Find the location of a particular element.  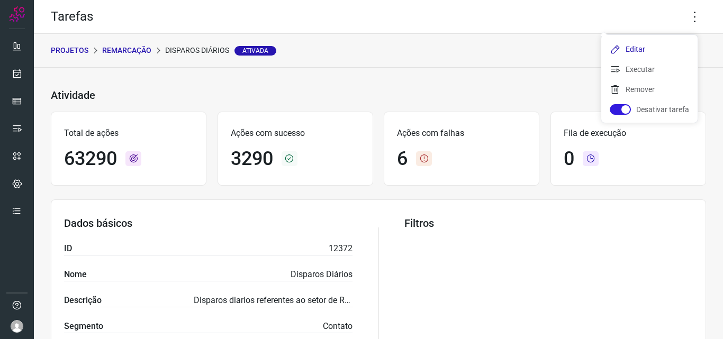

li: Desativar tarefa is located at coordinates (650, 110).